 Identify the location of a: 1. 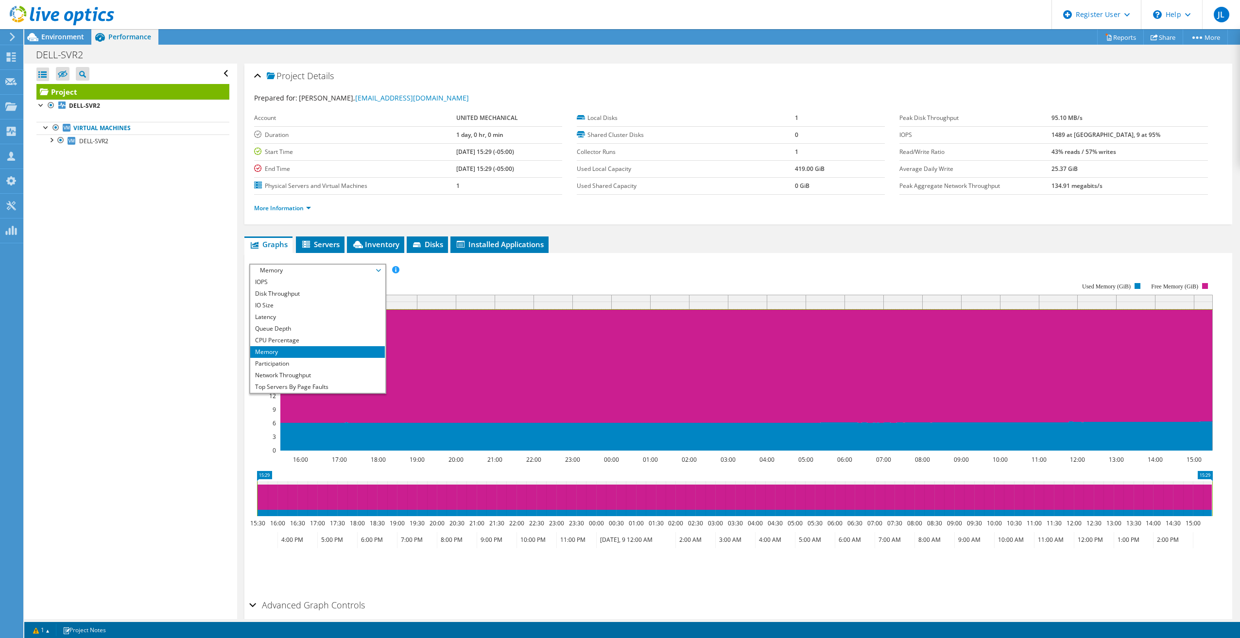
(41, 630).